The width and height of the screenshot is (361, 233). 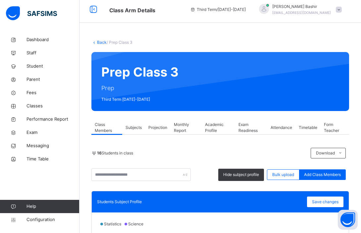 I want to click on span: Students in class, so click(x=115, y=153).